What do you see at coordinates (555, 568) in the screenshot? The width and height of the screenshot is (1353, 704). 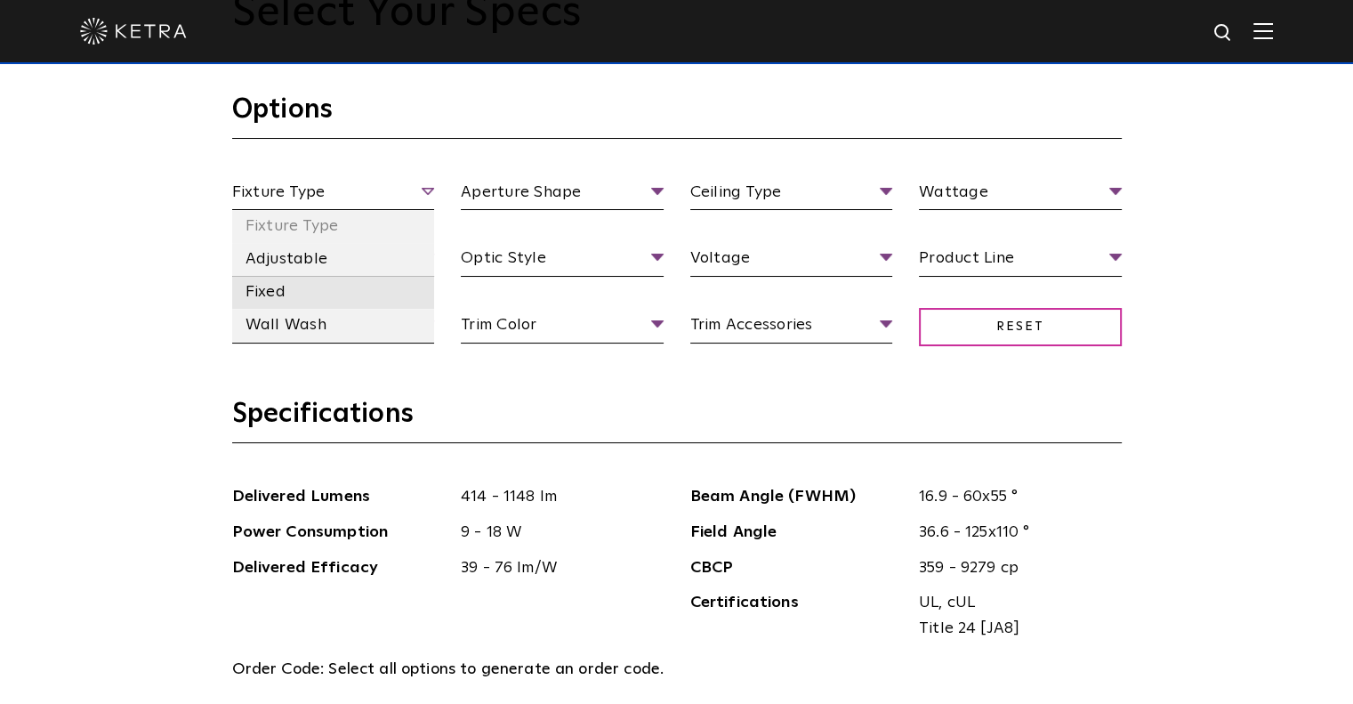 I see `span: 39 - 76 lm/W` at bounding box center [555, 568].